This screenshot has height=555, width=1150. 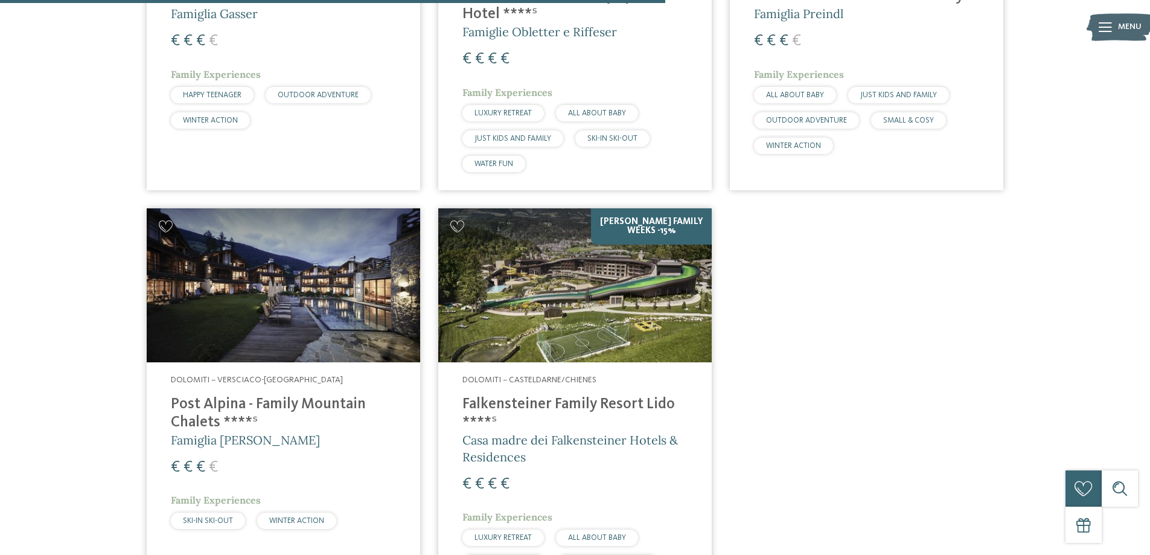 What do you see at coordinates (494, 164) in the screenshot?
I see `span: WATER FUN` at bounding box center [494, 164].